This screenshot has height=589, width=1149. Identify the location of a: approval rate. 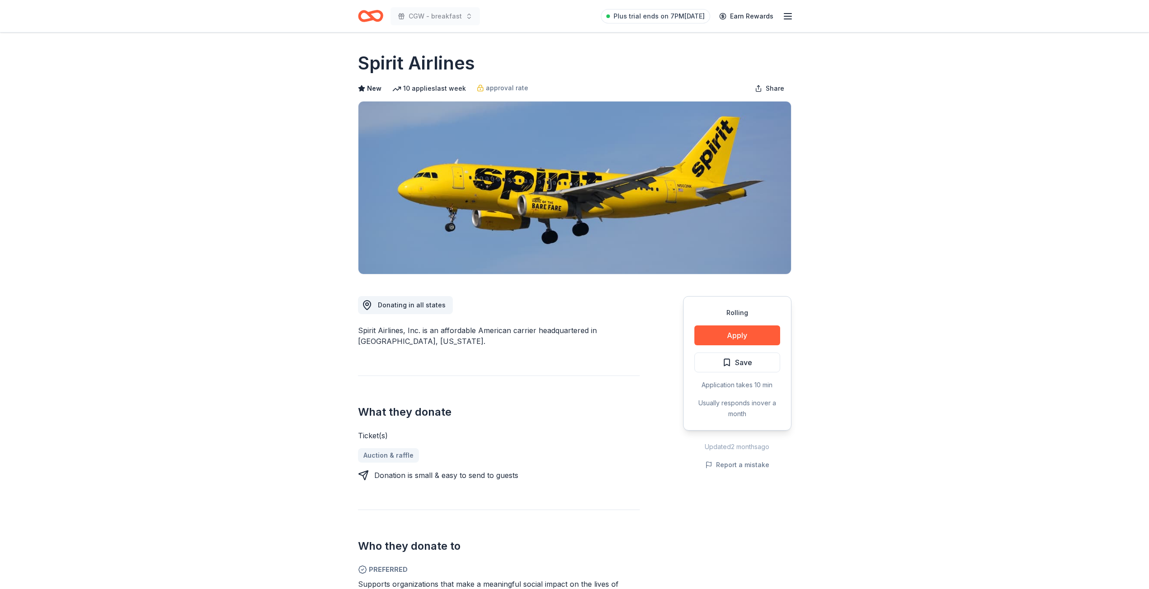
(503, 88).